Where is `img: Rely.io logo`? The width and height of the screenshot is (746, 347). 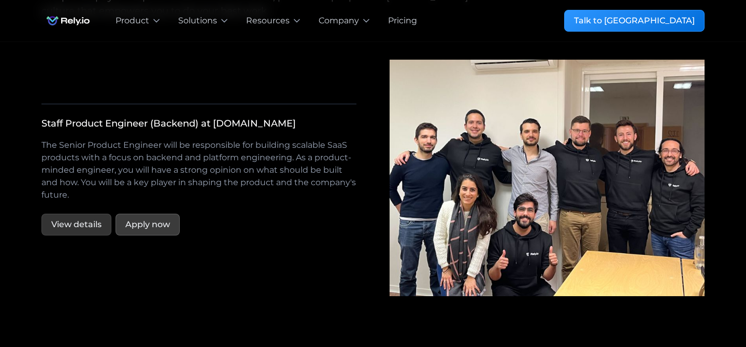 img: Rely.io logo is located at coordinates (68, 21).